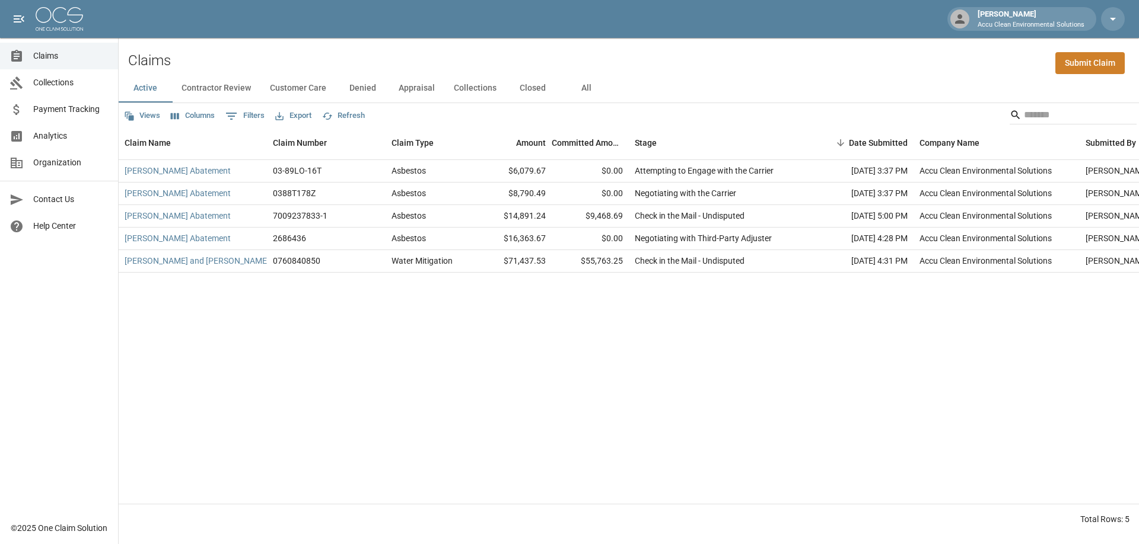 The width and height of the screenshot is (1139, 544). What do you see at coordinates (216, 88) in the screenshot?
I see `button: Contractor Review` at bounding box center [216, 88].